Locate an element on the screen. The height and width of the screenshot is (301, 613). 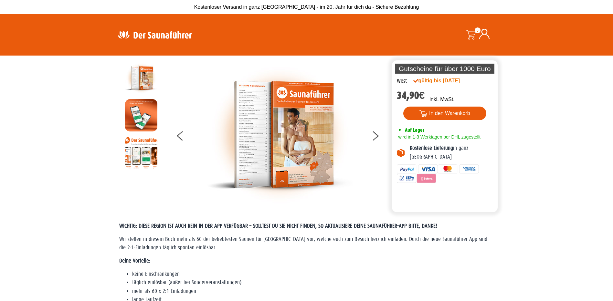
strong: Deine Vorteile: is located at coordinates (135, 261).